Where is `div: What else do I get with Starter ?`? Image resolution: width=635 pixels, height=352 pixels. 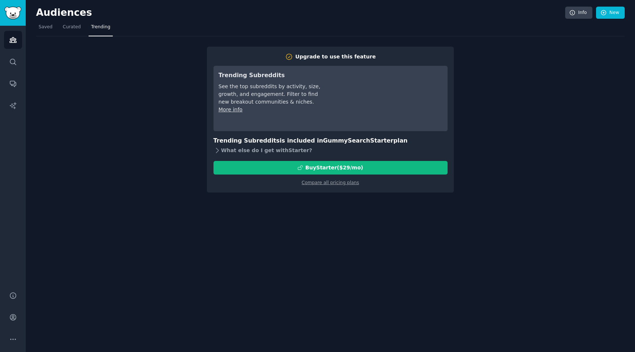
div: What else do I get with Starter ? is located at coordinates (330, 151).